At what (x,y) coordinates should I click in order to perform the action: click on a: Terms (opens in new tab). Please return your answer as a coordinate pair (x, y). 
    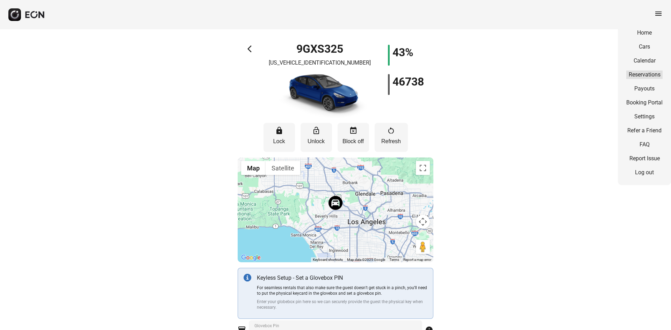
    Looking at the image, I should click on (394, 260).